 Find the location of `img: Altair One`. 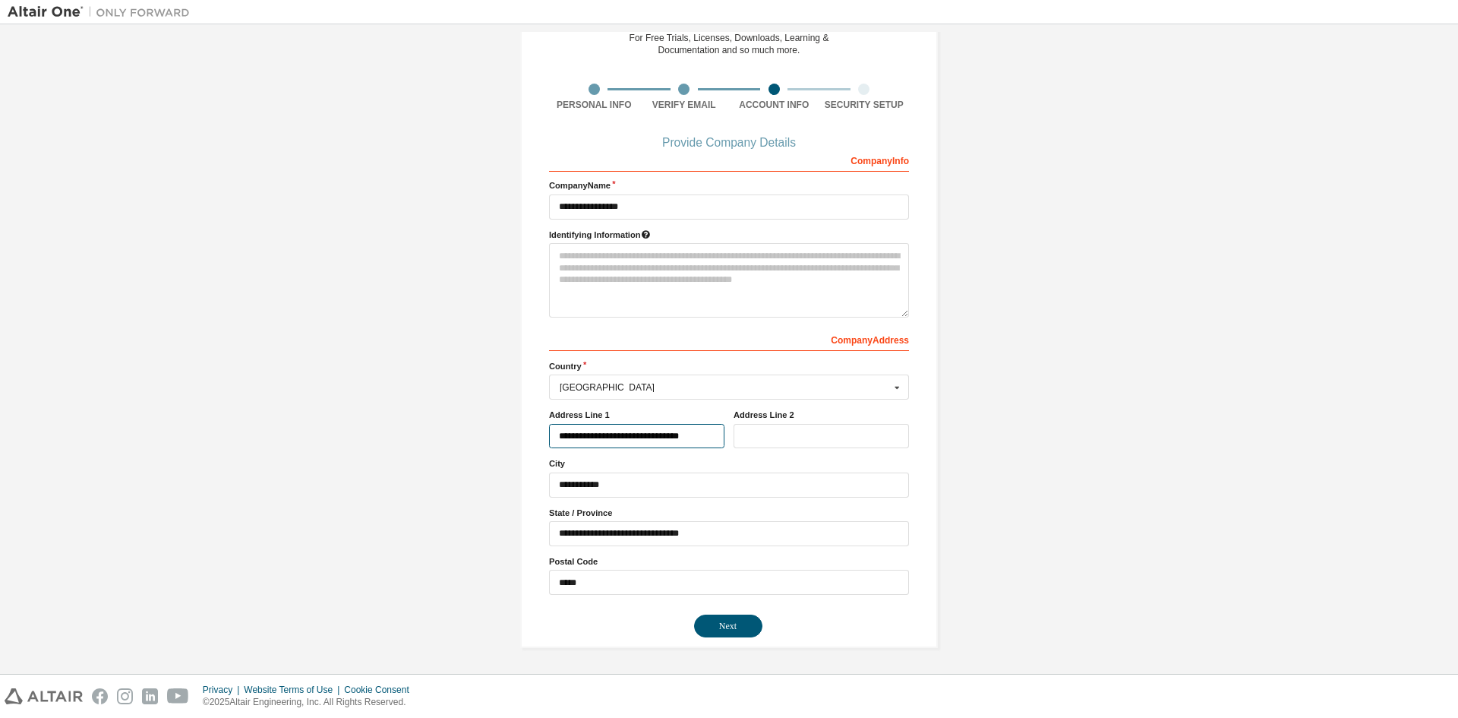

img: Altair One is located at coordinates (103, 12).